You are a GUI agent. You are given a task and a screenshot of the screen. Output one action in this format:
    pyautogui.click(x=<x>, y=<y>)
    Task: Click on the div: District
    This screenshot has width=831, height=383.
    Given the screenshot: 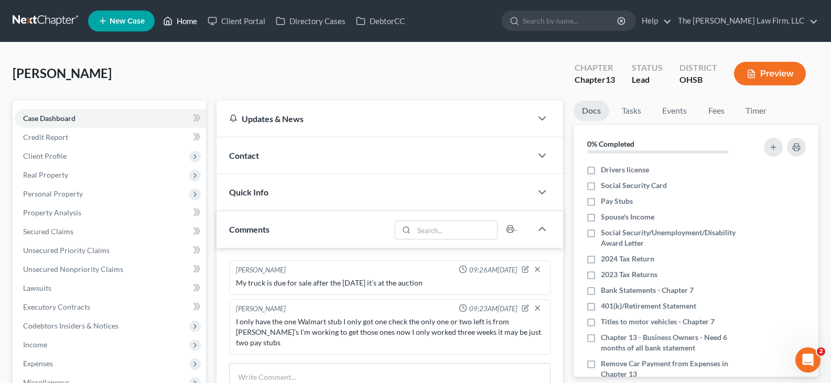 What is the action you would take?
    pyautogui.click(x=698, y=68)
    